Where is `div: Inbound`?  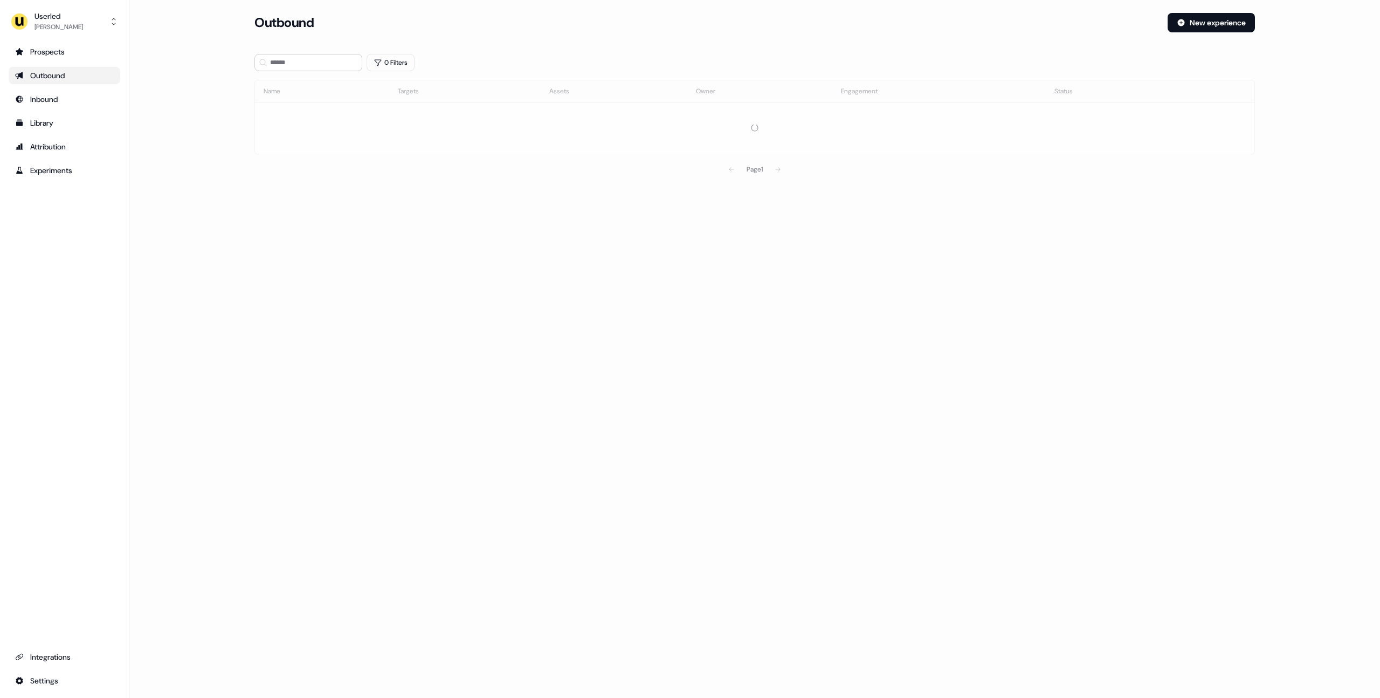 div: Inbound is located at coordinates (64, 99).